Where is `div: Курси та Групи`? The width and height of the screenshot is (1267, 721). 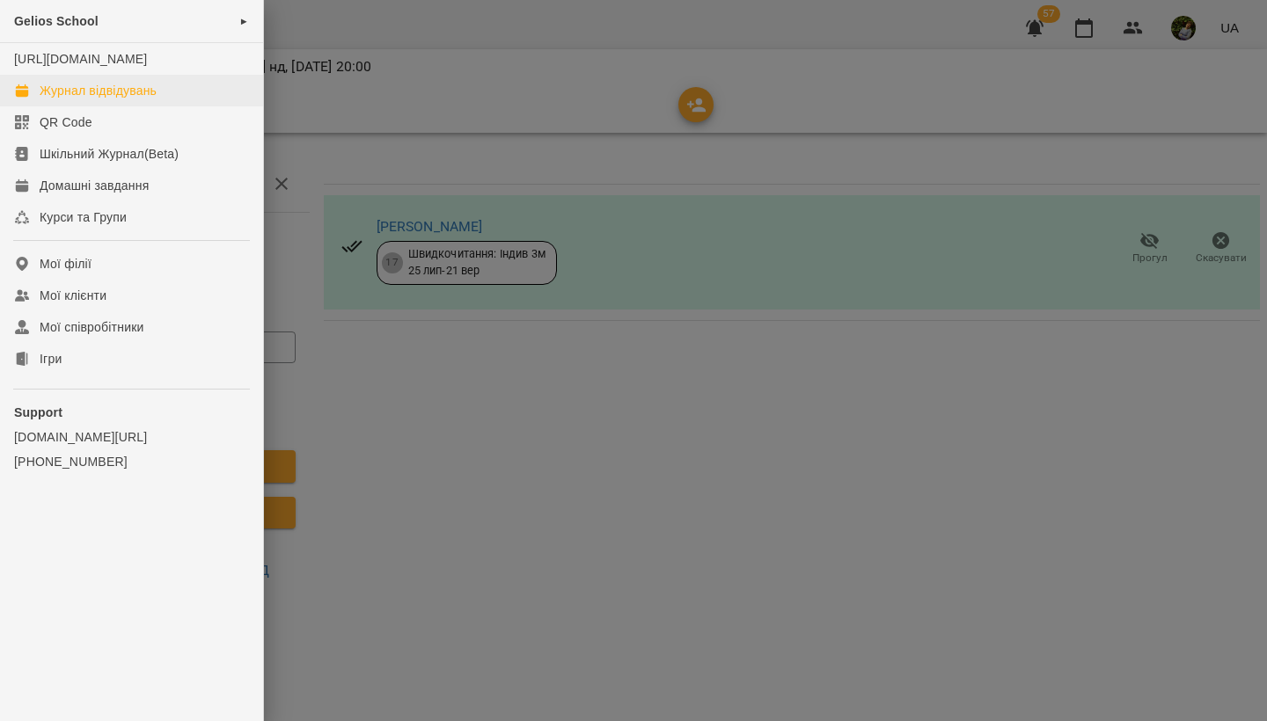 div: Курси та Групи is located at coordinates (83, 217).